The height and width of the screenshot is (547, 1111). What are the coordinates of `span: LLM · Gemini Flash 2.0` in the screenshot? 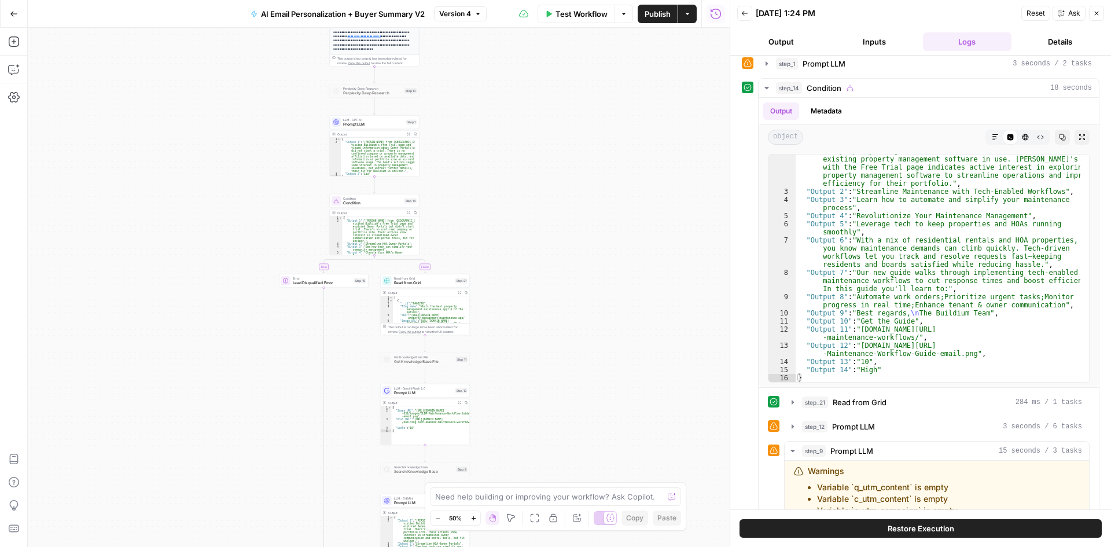 It's located at (423, 388).